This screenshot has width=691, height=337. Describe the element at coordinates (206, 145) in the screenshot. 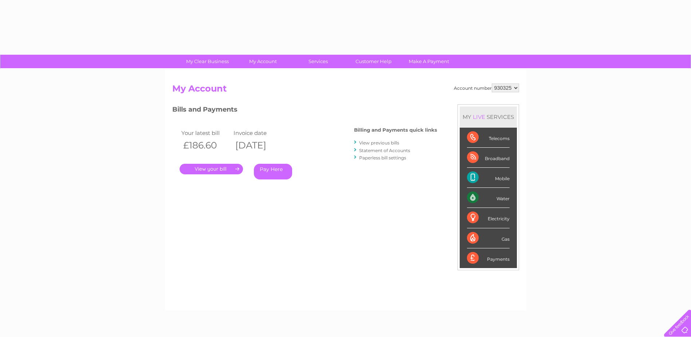

I see `th: £186.60` at that location.